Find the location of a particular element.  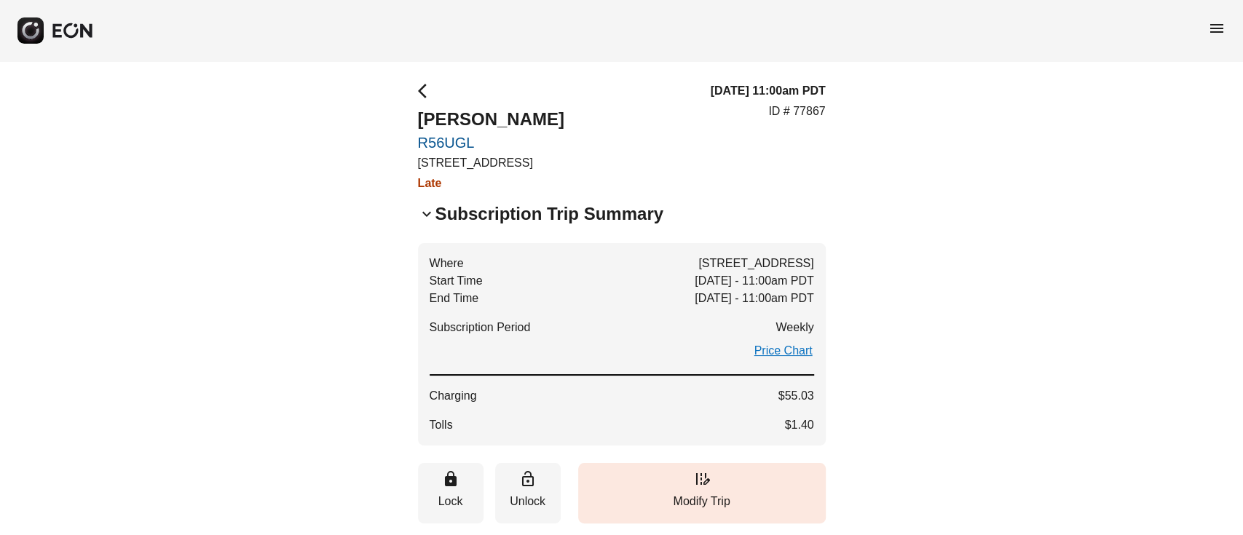

a: R56UGL is located at coordinates (491, 143).